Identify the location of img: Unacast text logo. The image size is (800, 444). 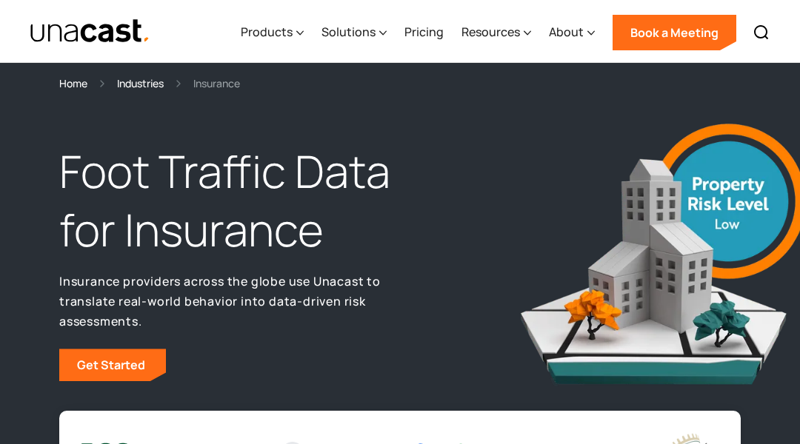
(90, 31).